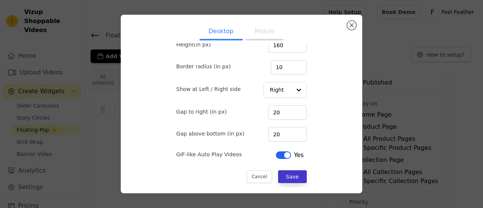 This screenshot has height=208, width=483. Describe the element at coordinates (265, 32) in the screenshot. I see `button: Mobile` at that location.